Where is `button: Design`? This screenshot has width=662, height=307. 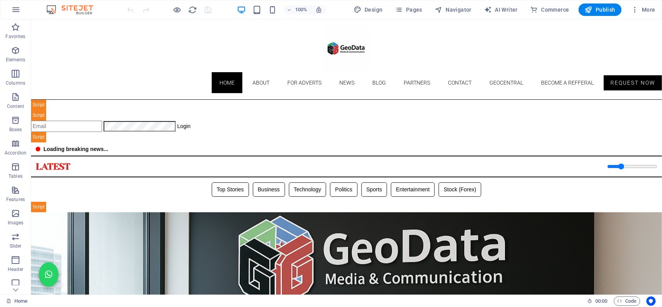
button: Design is located at coordinates (368, 10).